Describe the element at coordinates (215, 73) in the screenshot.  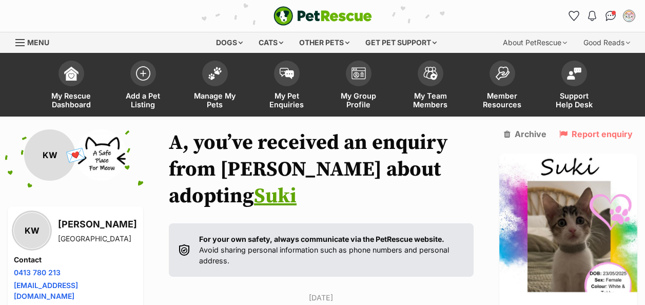
I see `img: manage-my-pets-icon-02211641906a0b7f246fdf0571729dbe1e7629f14944591b6c1af311fb30b64b.svg` at that location.